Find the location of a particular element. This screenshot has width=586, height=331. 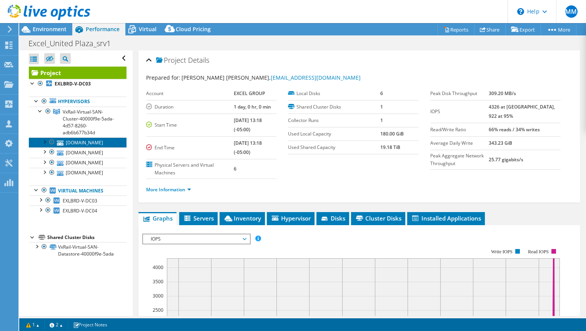

span: Cloud Pricing is located at coordinates (193, 29).